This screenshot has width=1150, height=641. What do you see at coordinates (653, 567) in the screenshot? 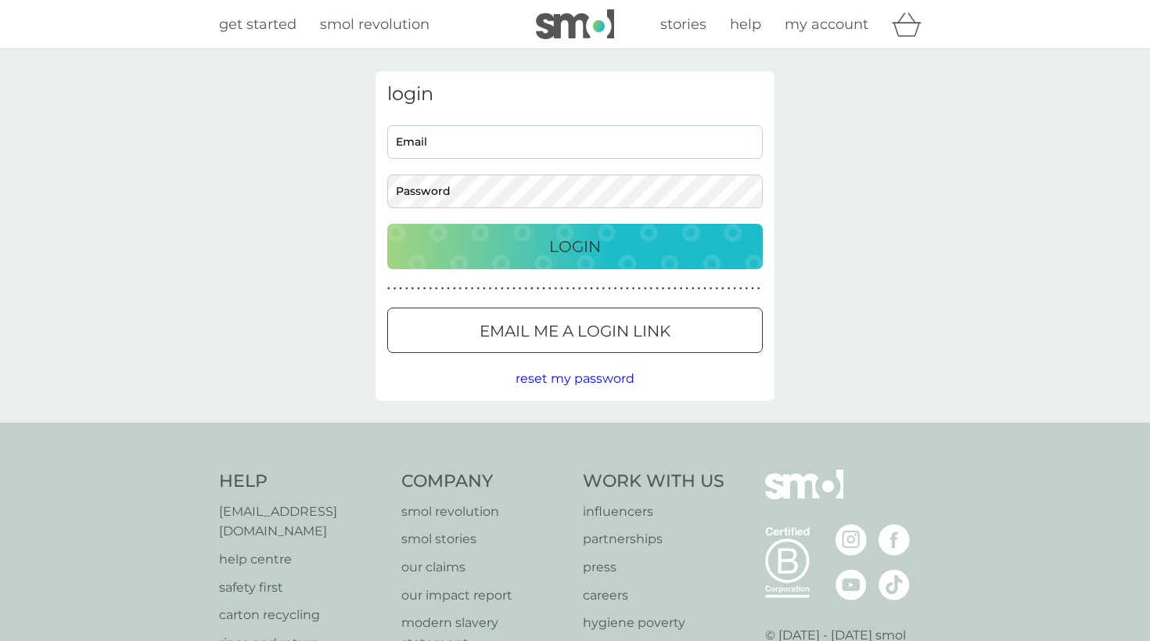
I see `a: press` at bounding box center [653, 567].